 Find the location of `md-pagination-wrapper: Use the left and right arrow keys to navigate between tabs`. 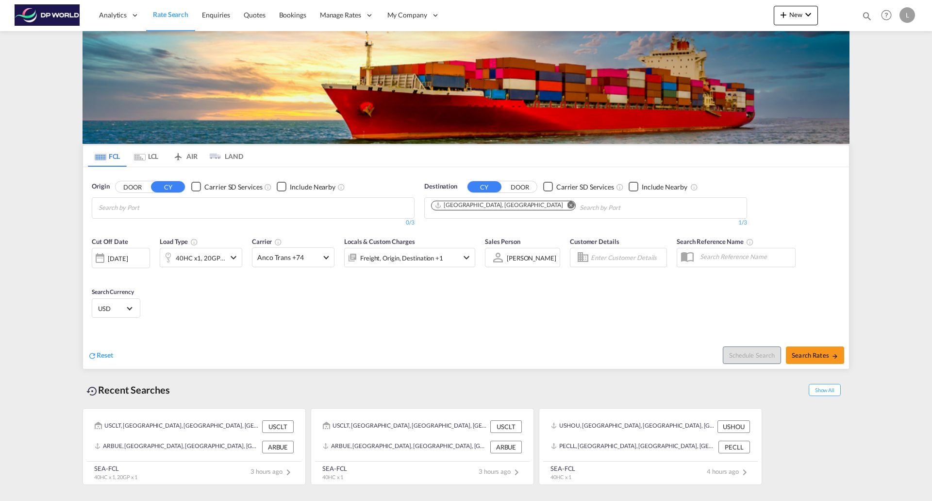

md-pagination-wrapper: Use the left and right arrow keys to navigate between tabs is located at coordinates (166, 156).